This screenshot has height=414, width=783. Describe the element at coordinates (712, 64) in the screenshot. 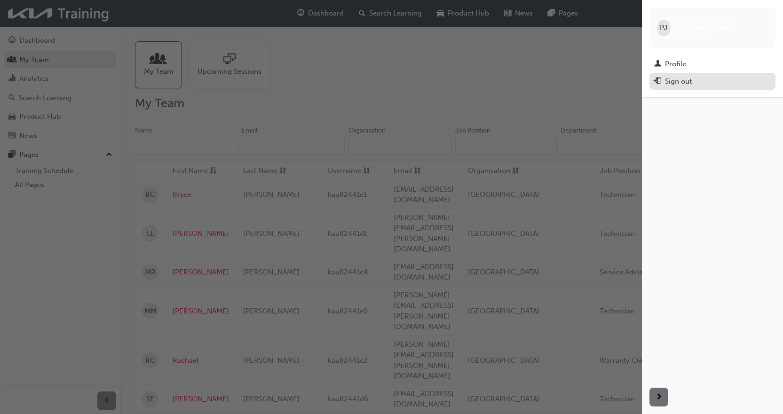

I see `a: Profile` at that location.